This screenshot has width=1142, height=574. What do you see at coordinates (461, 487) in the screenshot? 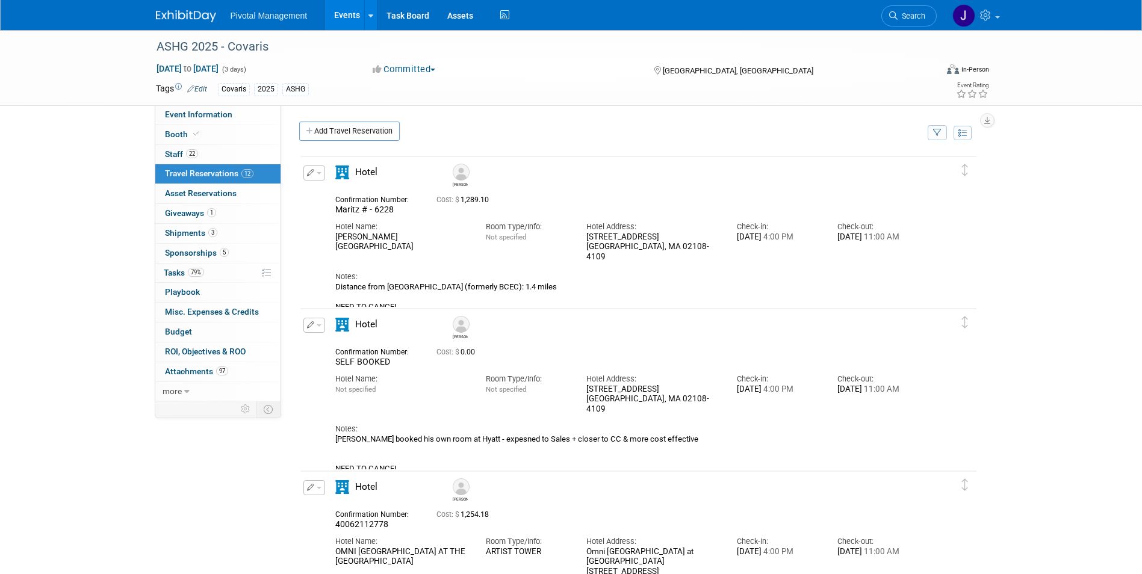
I see `img: Jared Hoffman` at bounding box center [461, 487].